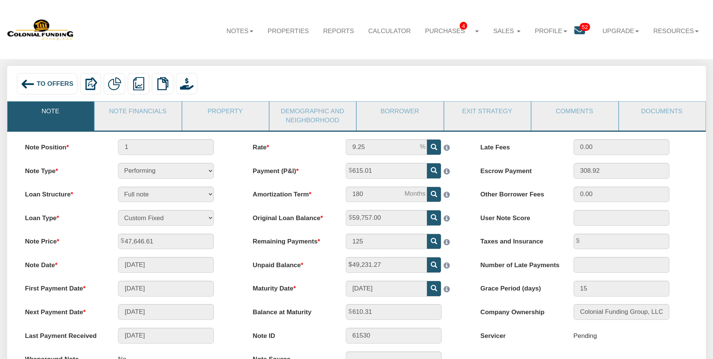  What do you see at coordinates (291, 193) in the screenshot?
I see `label: Amortization Term` at bounding box center [291, 193].